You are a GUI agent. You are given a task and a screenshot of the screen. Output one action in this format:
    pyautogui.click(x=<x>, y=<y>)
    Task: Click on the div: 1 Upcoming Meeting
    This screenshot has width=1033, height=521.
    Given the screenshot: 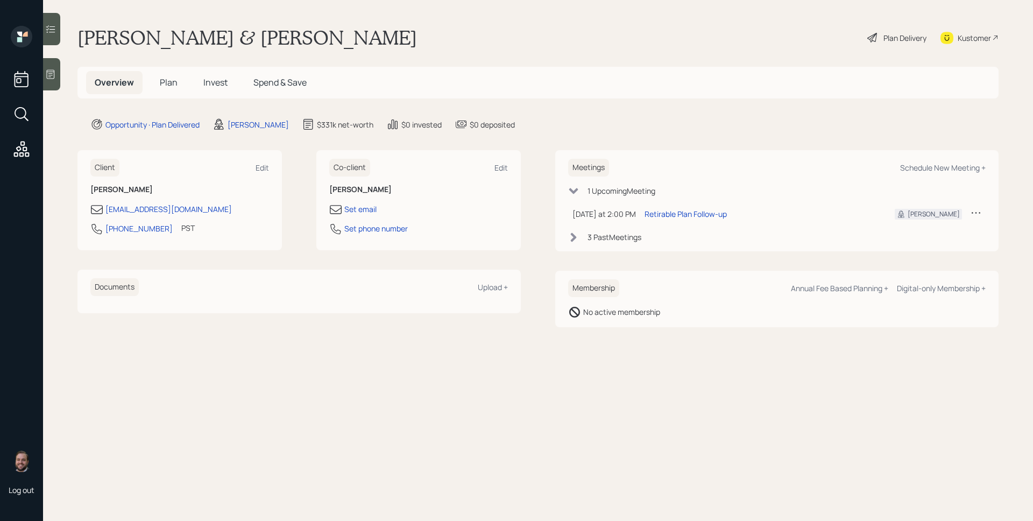 What is the action you would take?
    pyautogui.click(x=622, y=191)
    